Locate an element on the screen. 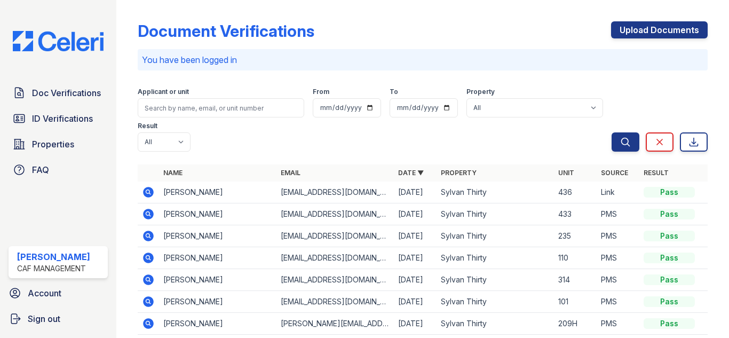 The image size is (729, 338). span: ID Verifications is located at coordinates (62, 118).